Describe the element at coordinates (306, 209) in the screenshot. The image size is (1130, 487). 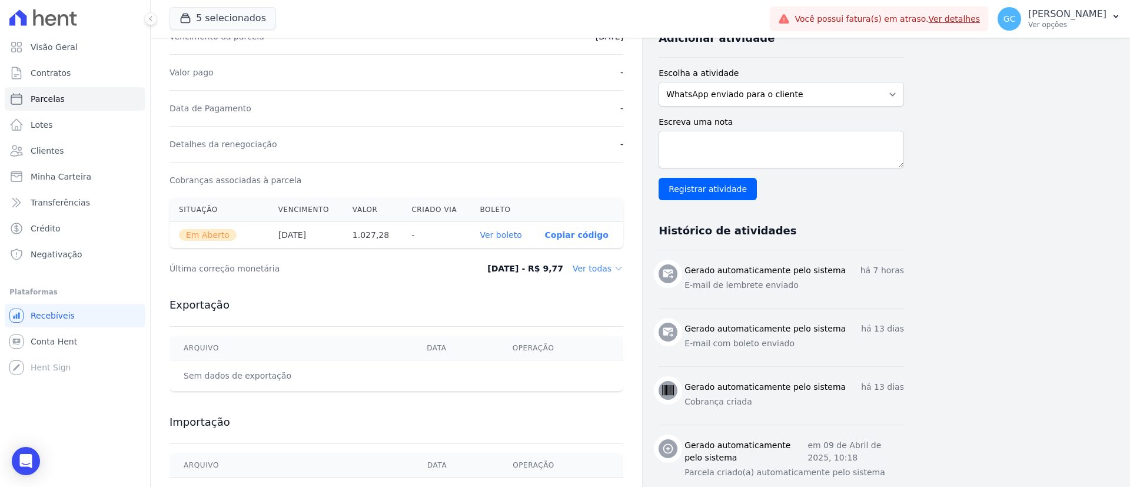
I see `th: Vencimento` at that location.